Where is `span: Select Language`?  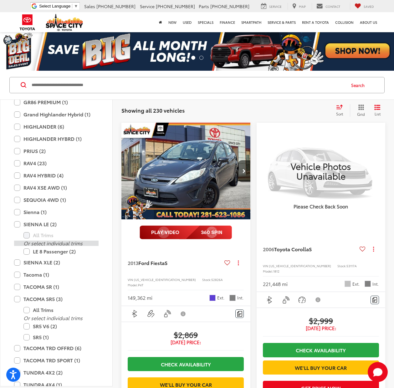 span: Select Language is located at coordinates (55, 6).